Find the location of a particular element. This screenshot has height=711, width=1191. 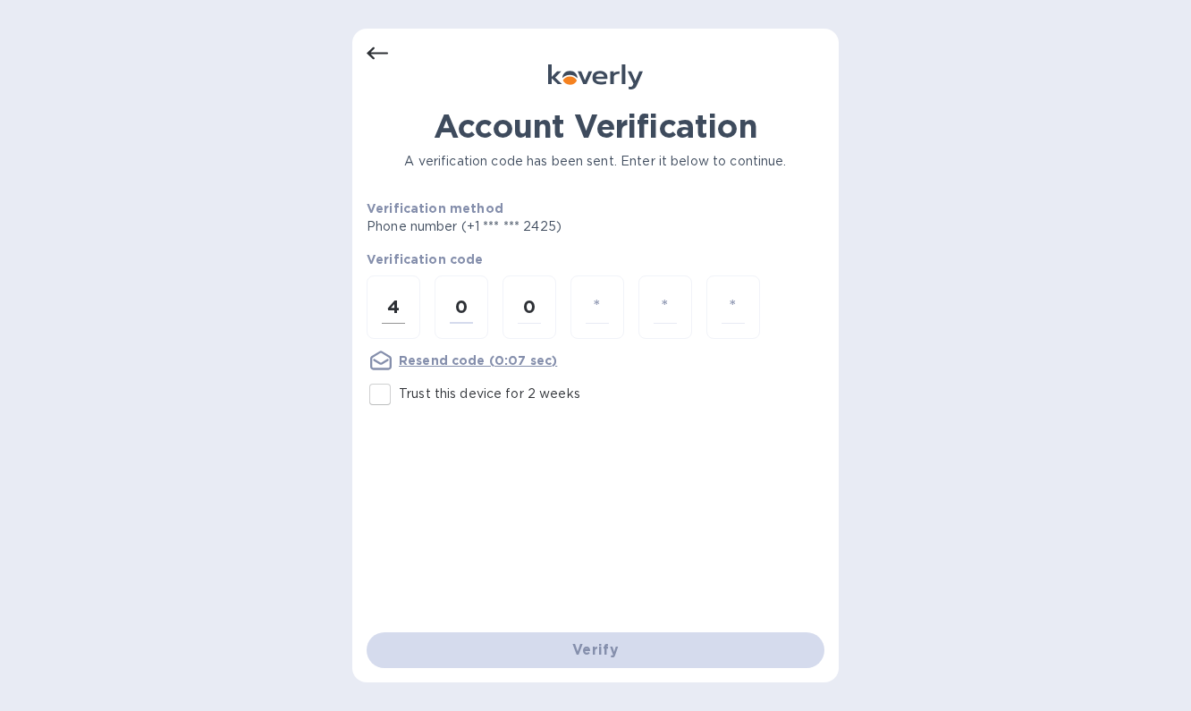

h1: Account Verification is located at coordinates (595, 126).